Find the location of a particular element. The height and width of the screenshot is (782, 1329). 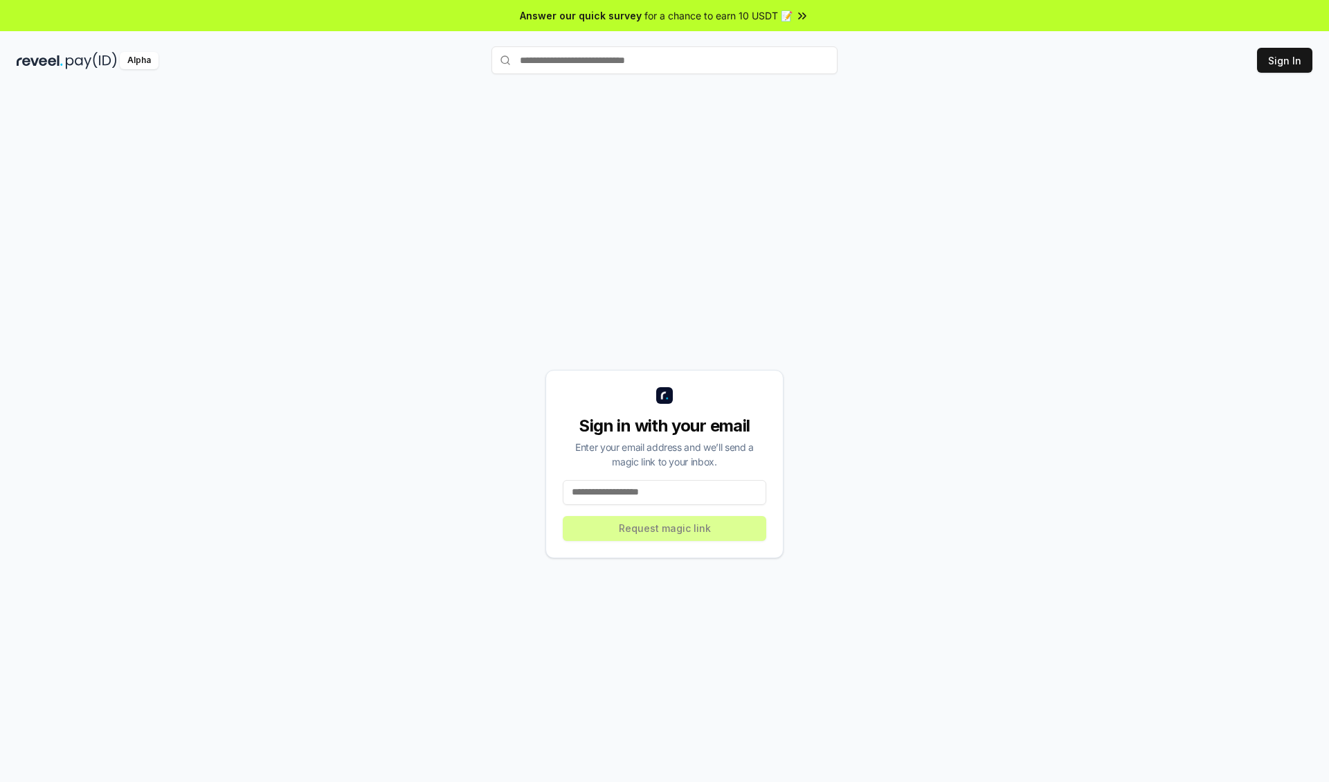

div: Sign in with your email is located at coordinates (665, 426).